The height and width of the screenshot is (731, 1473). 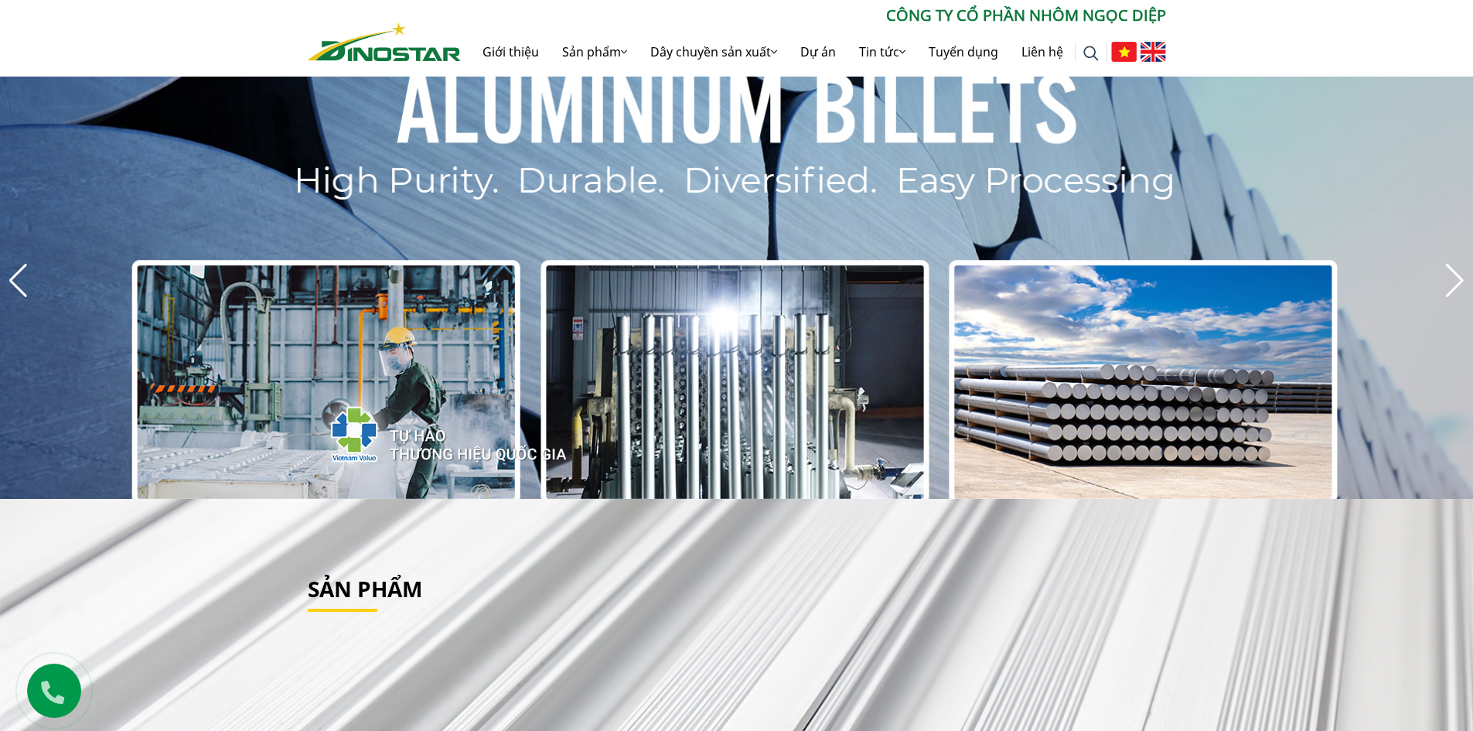 What do you see at coordinates (1042, 52) in the screenshot?
I see `a: Liên hệ` at bounding box center [1042, 52].